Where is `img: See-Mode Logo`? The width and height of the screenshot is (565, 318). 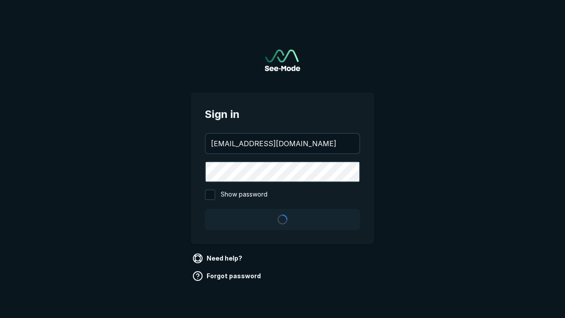
img: See-Mode Logo is located at coordinates (282, 60).